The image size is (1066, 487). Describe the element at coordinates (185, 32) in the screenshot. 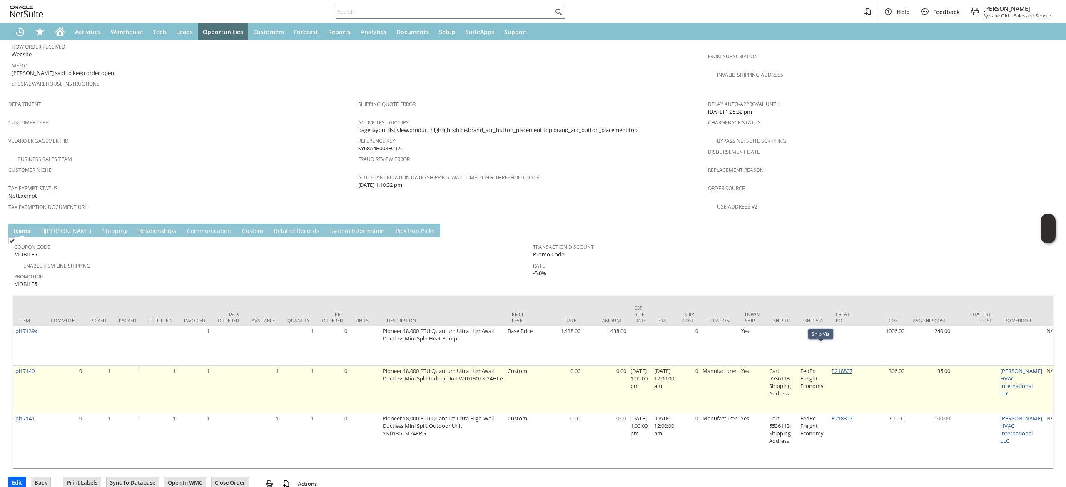

I see `span: Leads` at that location.